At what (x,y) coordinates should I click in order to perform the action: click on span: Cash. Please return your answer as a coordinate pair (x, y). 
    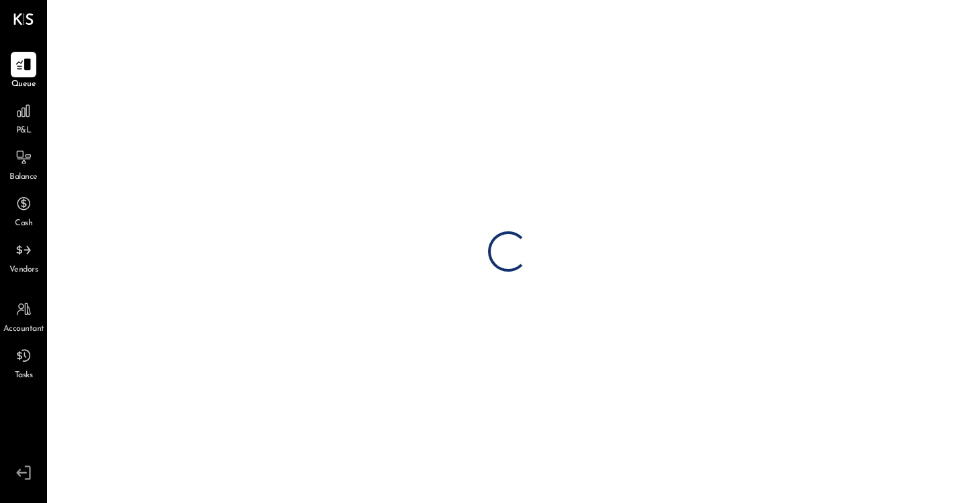
    Looking at the image, I should click on (24, 224).